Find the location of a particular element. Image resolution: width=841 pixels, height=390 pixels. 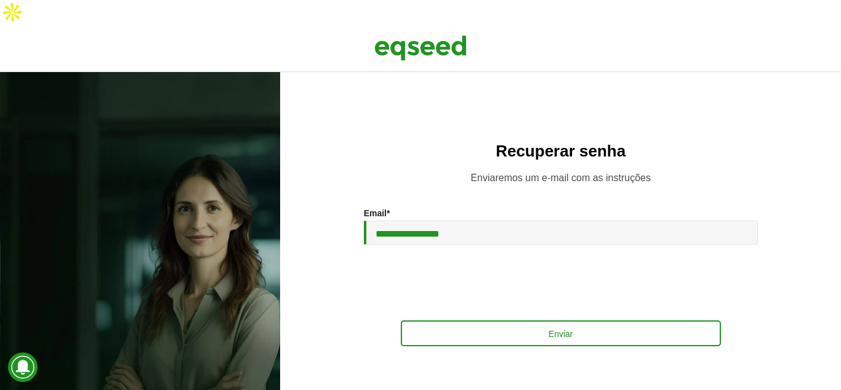

label: Email is located at coordinates (377, 213).